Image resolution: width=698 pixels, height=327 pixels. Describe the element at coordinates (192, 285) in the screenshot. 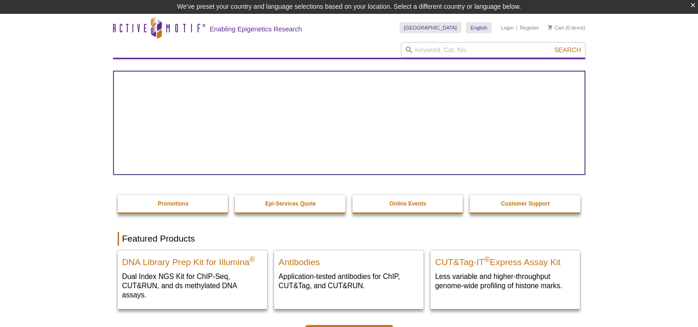

I see `p: Dual Index NGS Kit for ChIP-Seq, CUT&RUN, and ds methylated DNA assays.` at that location.